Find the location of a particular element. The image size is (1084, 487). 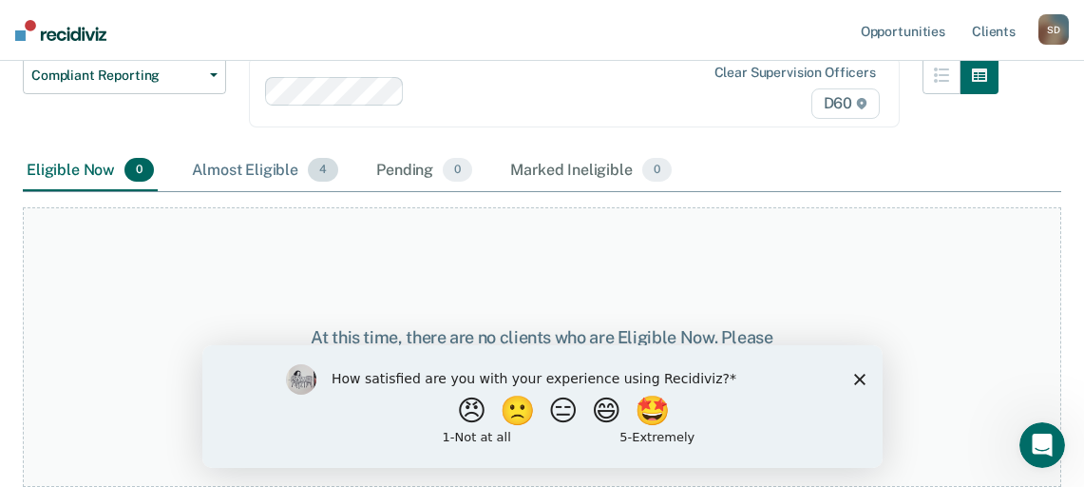

div: S D is located at coordinates (1054, 29).